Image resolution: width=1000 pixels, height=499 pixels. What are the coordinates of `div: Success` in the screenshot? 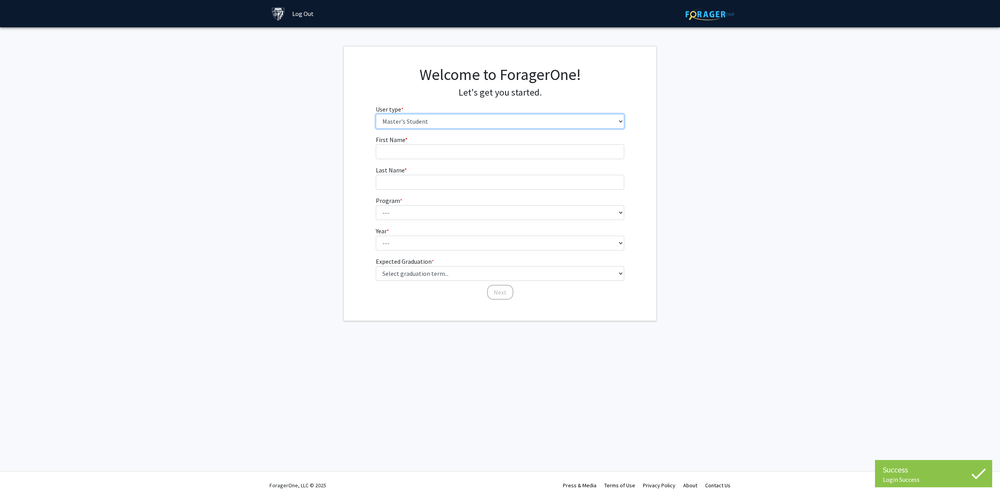 It's located at (933, 470).